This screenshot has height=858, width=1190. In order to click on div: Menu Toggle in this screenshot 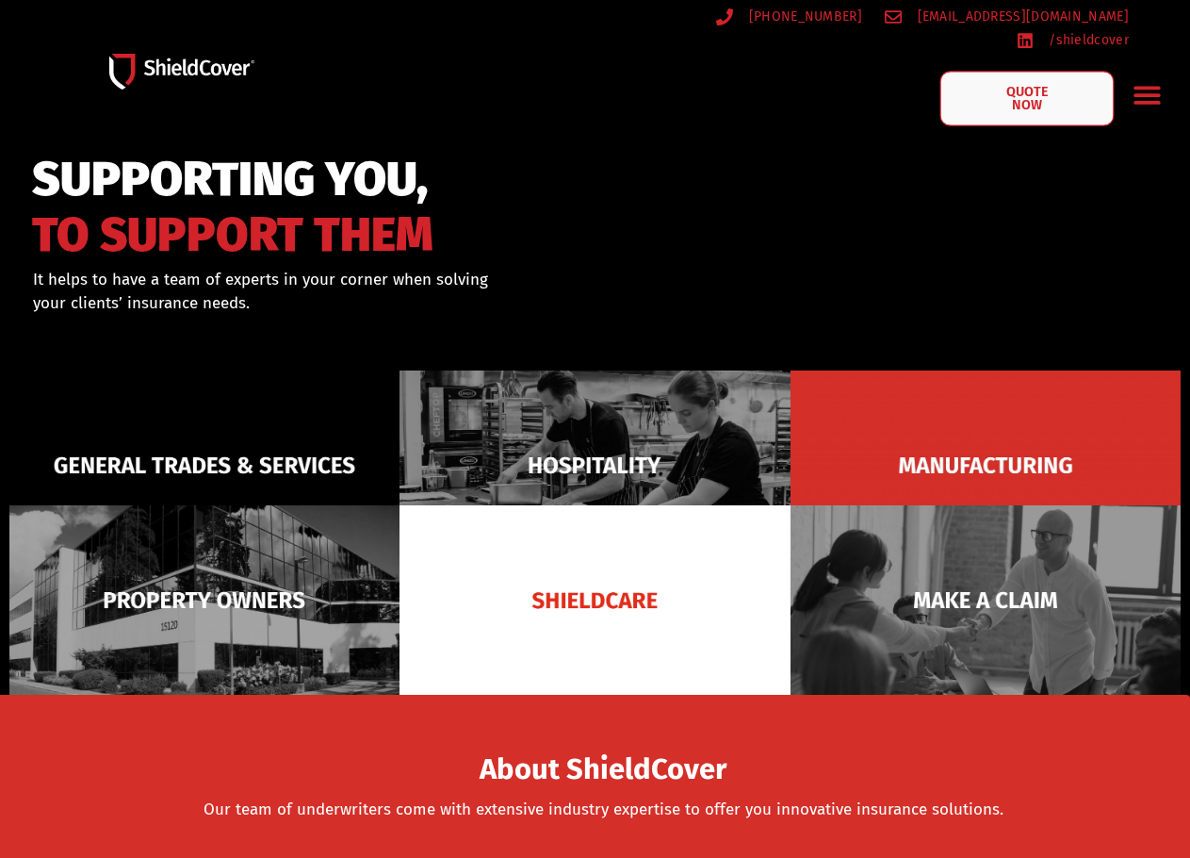, I will do `click(1147, 94)`.